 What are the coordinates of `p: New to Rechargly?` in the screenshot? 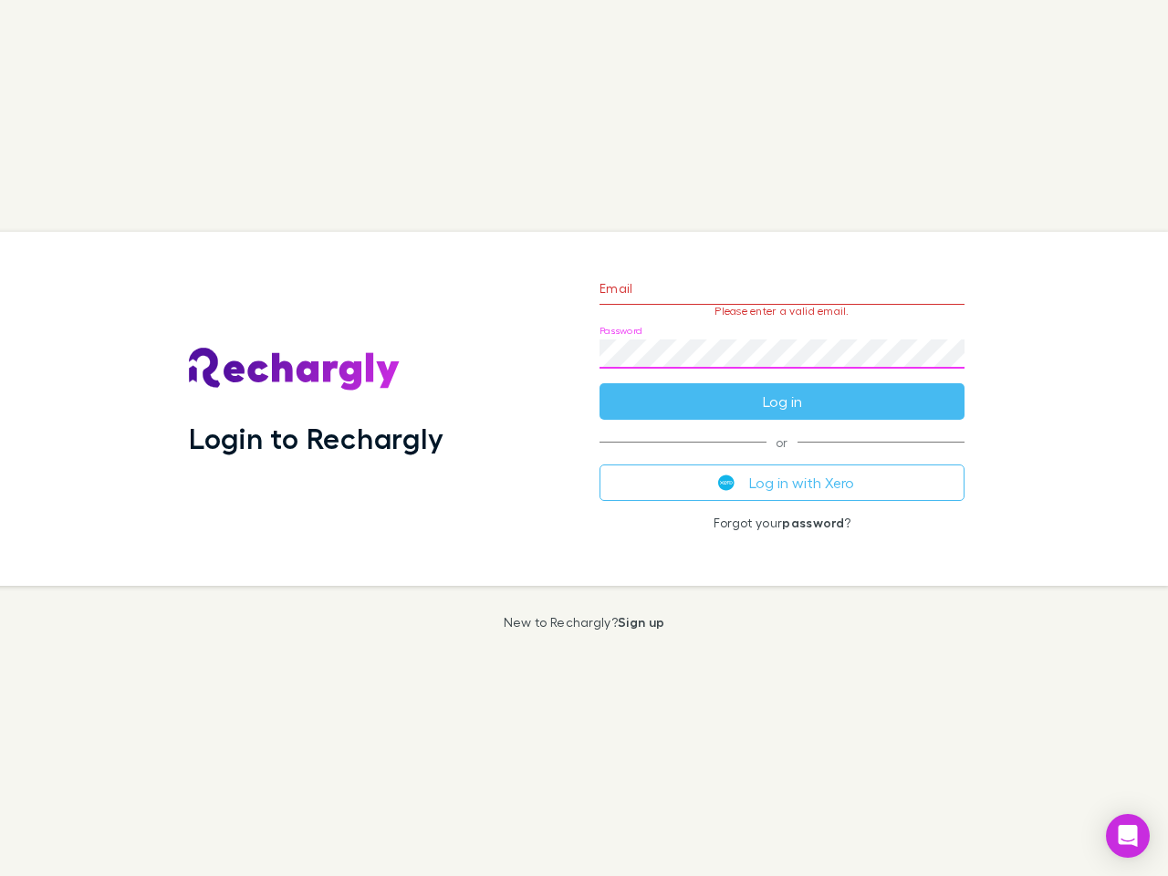 It's located at (584, 623).